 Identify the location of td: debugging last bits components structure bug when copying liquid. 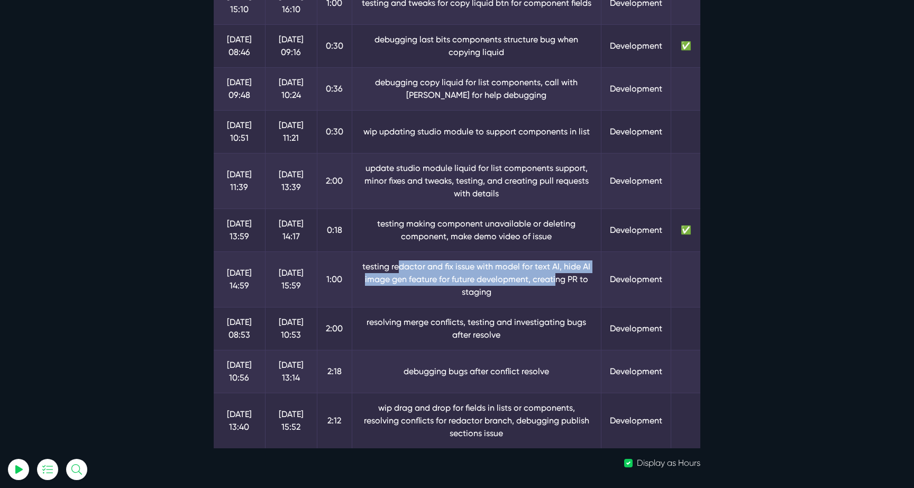
(477, 46).